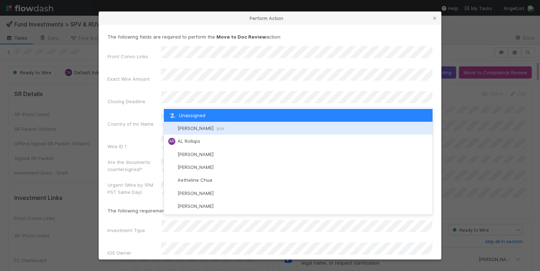 This screenshot has height=271, width=540. Describe the element at coordinates (172, 141) in the screenshot. I see `span: AR` at that location.